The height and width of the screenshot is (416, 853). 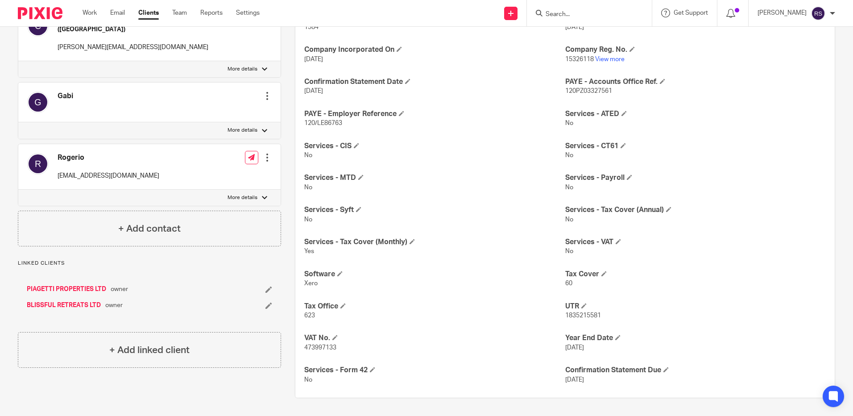 What do you see at coordinates (311, 283) in the screenshot?
I see `span: Xero` at bounding box center [311, 283].